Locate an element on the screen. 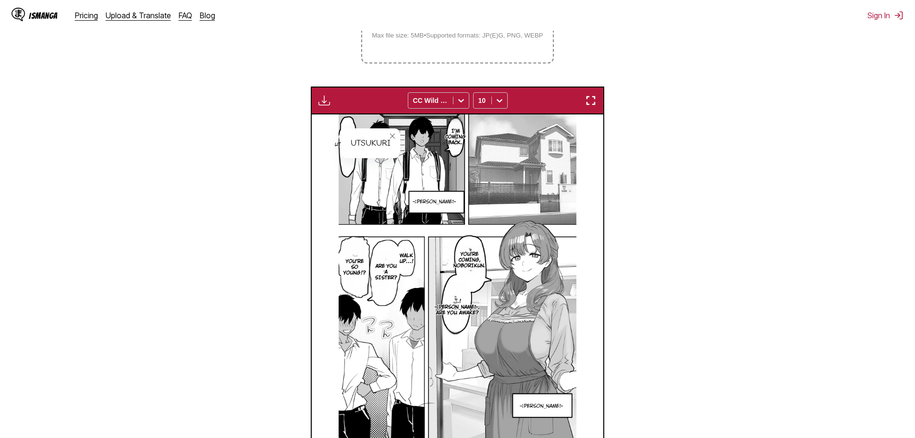 This screenshot has height=438, width=915. div: IsManga is located at coordinates (43, 15).